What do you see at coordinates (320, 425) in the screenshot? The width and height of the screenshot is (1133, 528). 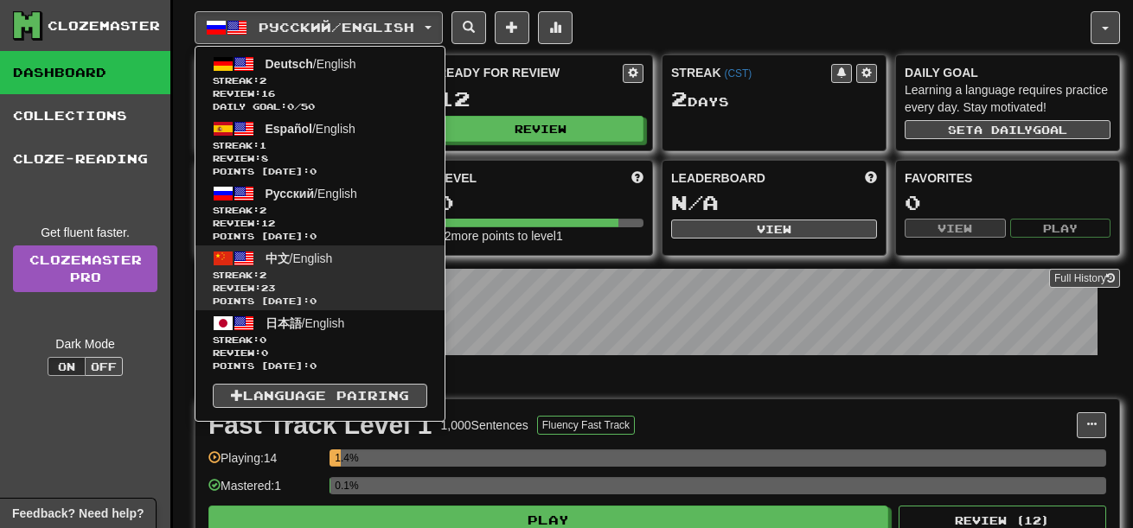 I see `div: Fast Track Level 1` at bounding box center [320, 425].